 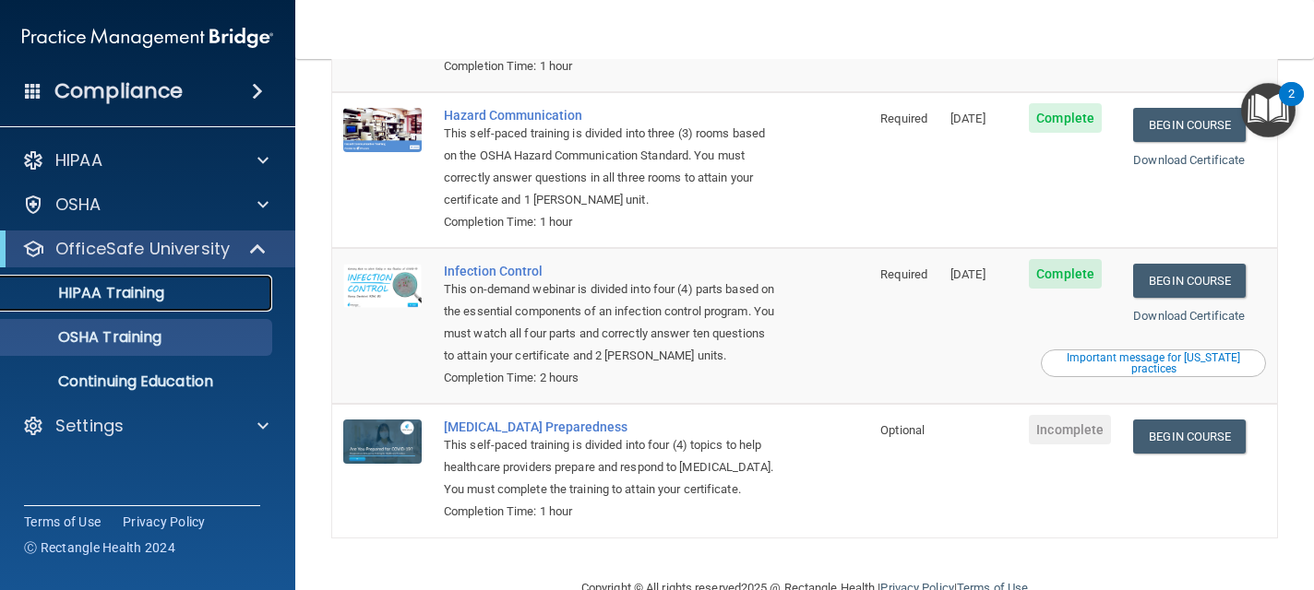 I want to click on p: HIPAA, so click(x=78, y=161).